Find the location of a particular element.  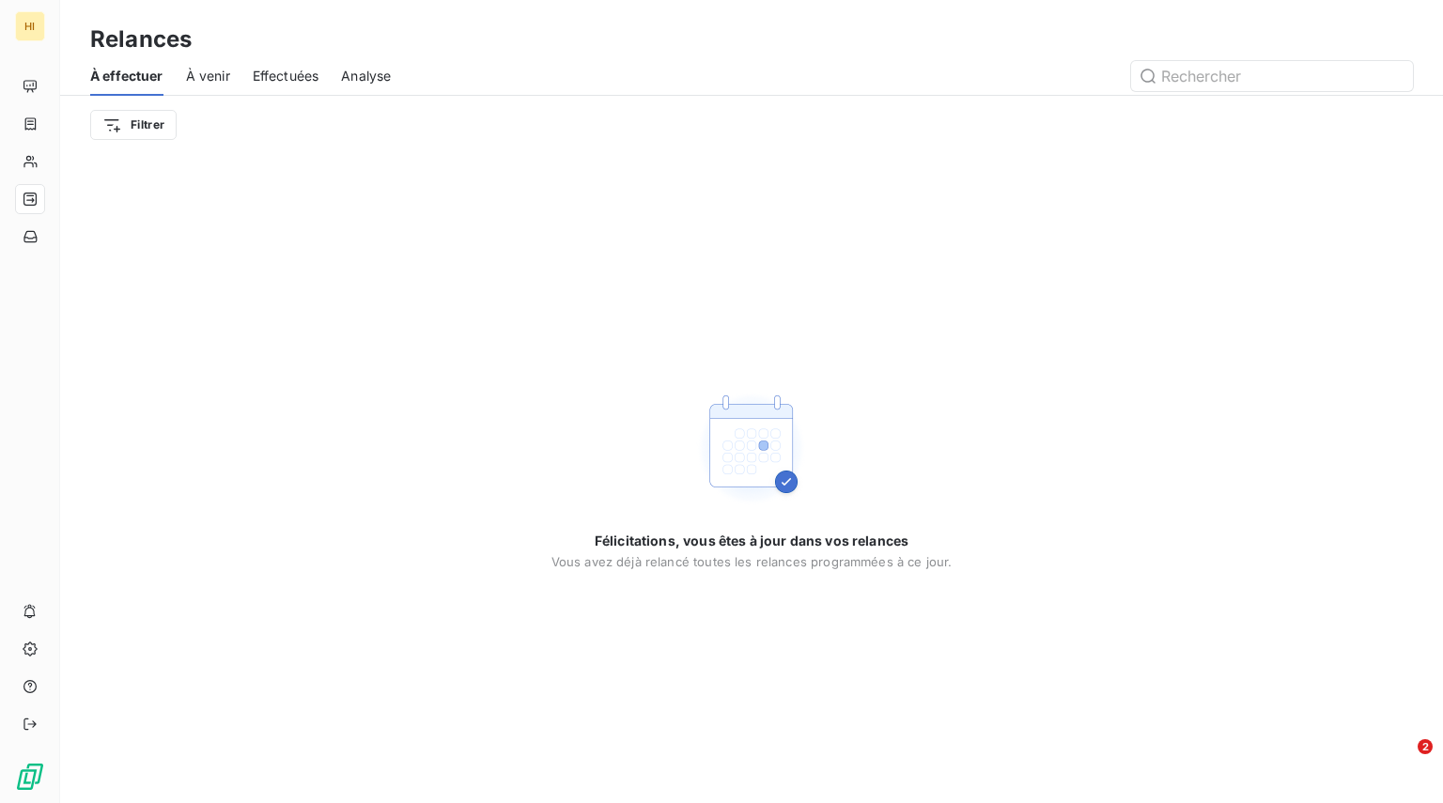

span: À effectuer is located at coordinates (127, 76).